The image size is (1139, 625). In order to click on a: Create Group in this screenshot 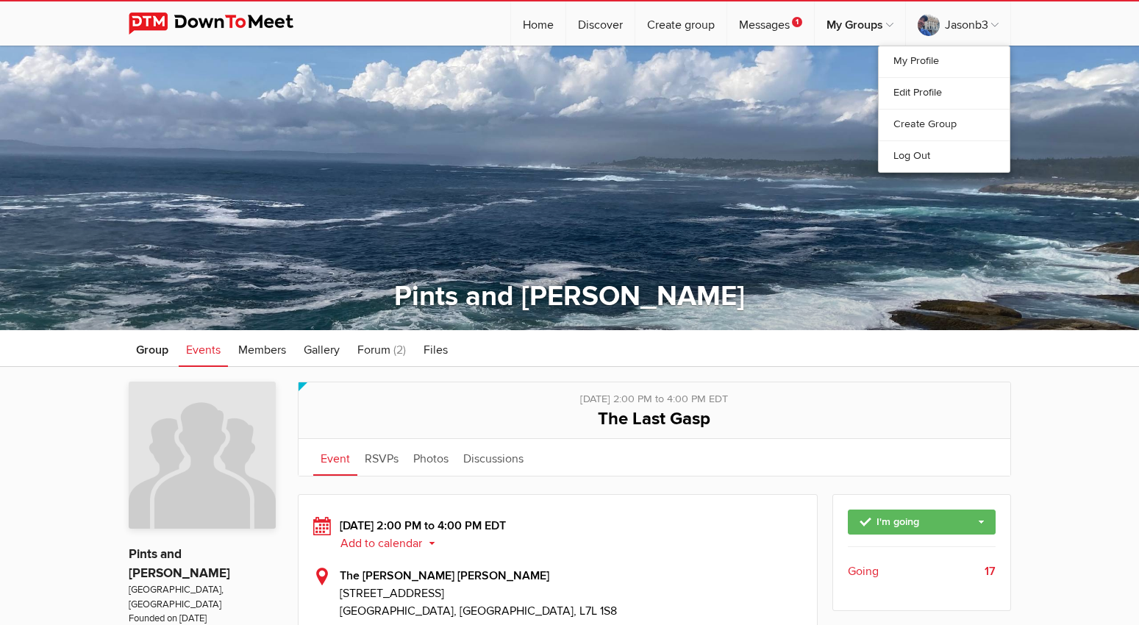, I will do `click(944, 124)`.